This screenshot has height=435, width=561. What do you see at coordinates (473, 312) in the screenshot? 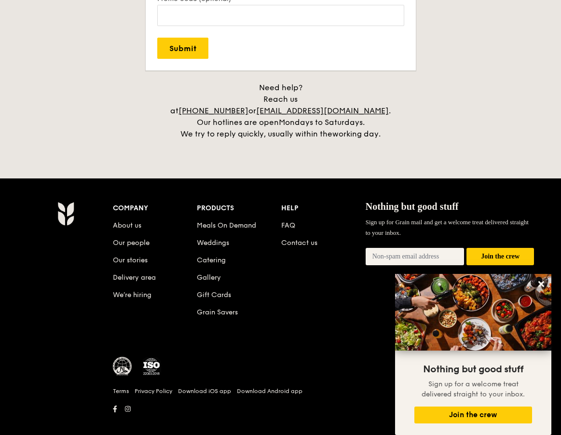
I see `img: DSC07876-Edit02-Large.jpeg` at bounding box center [473, 312].